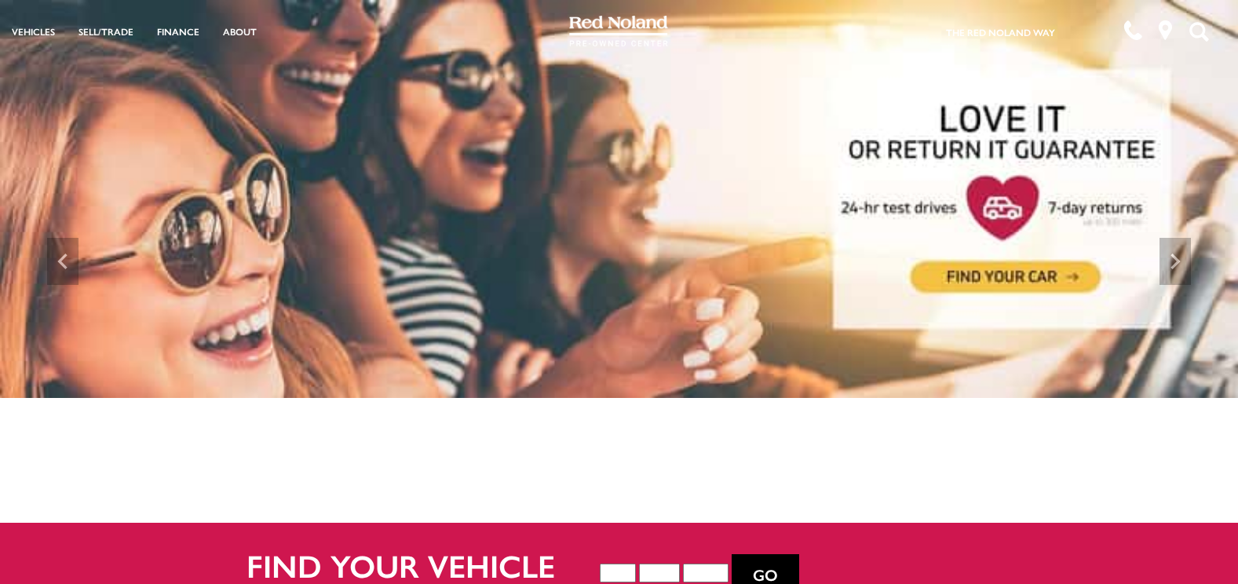 This screenshot has width=1238, height=584. I want to click on select: Vehicle Model, so click(706, 573).